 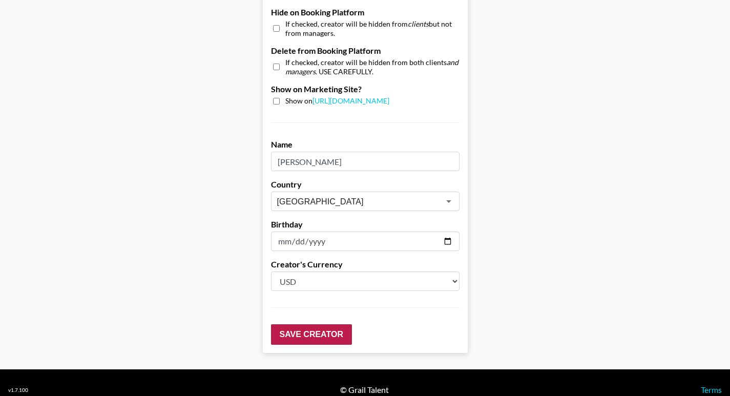 I want to click on label: Delete from Booking Platform, so click(x=365, y=51).